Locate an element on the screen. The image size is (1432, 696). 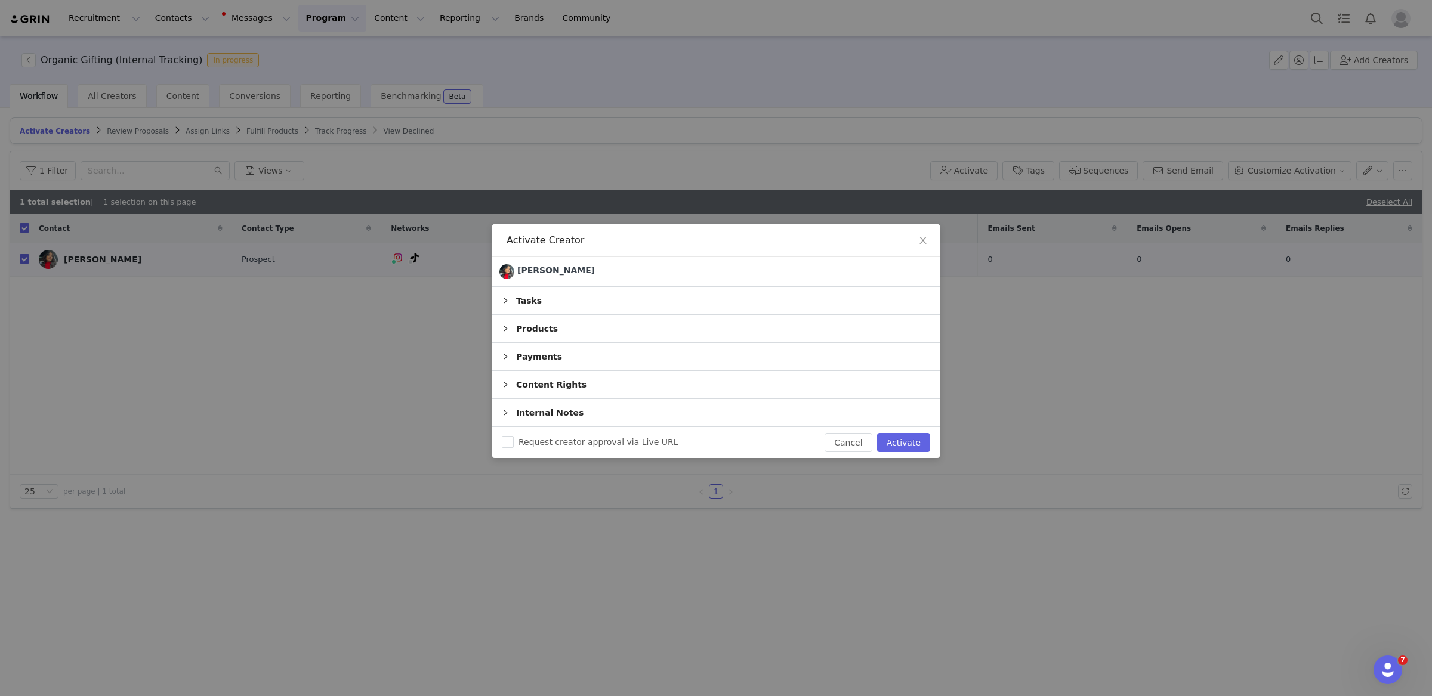
img: Alex Estrada Cline is located at coordinates (507, 271).